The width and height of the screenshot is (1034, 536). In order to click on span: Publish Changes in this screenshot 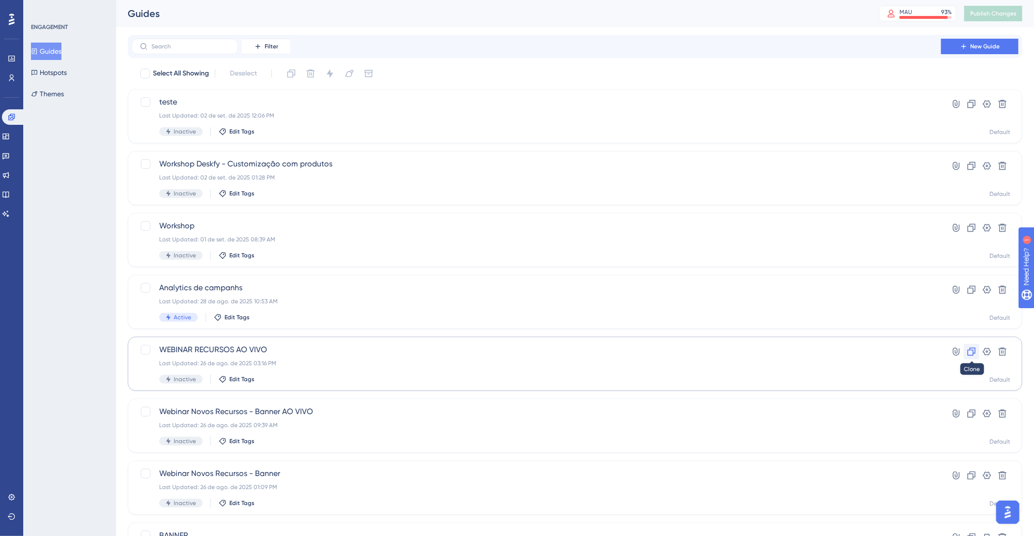, I will do `click(994, 14)`.